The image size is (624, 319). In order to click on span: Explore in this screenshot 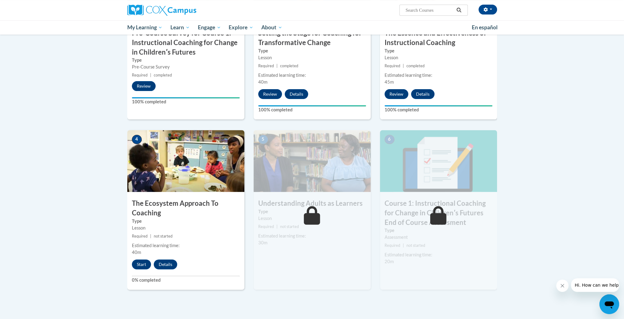, I will do `click(241, 27)`.